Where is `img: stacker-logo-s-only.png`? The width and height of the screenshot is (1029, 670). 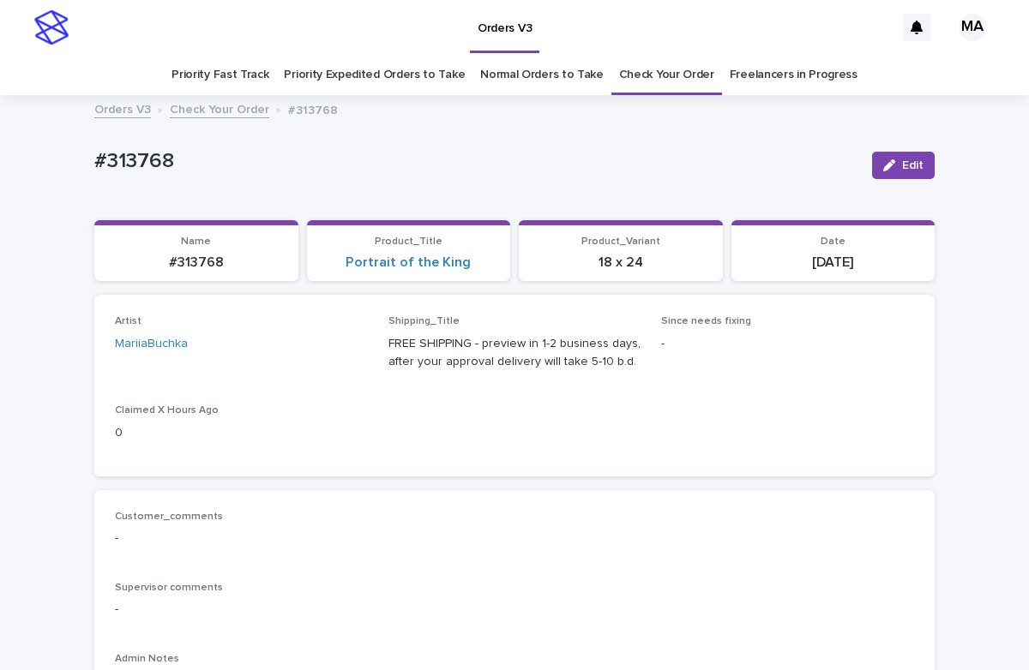
img: stacker-logo-s-only.png is located at coordinates (51, 27).